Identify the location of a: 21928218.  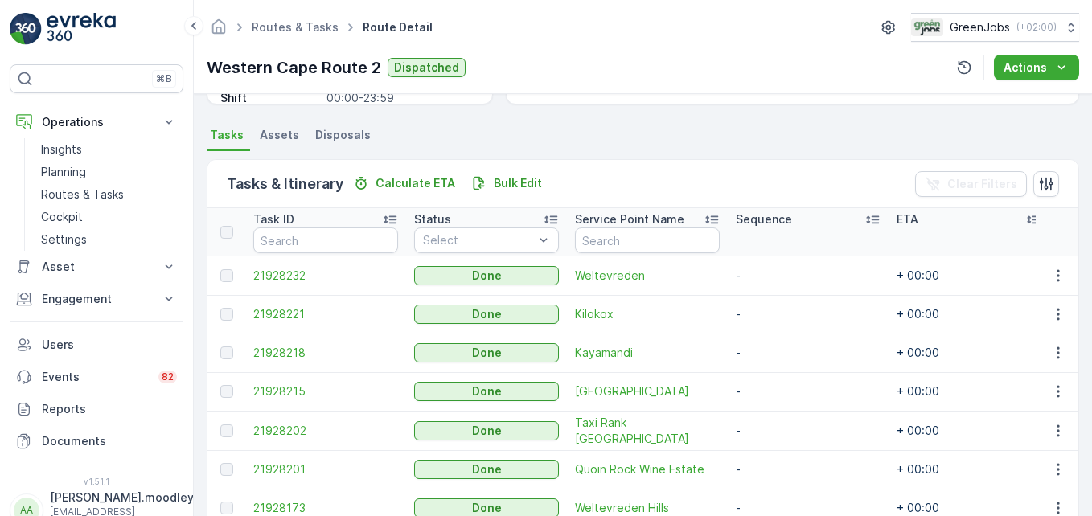
(326, 353).